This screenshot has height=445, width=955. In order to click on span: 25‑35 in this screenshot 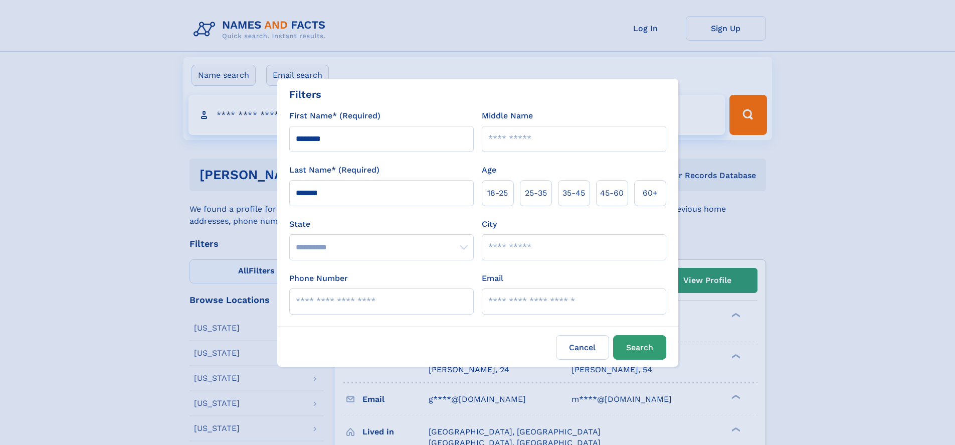, I will do `click(536, 193)`.